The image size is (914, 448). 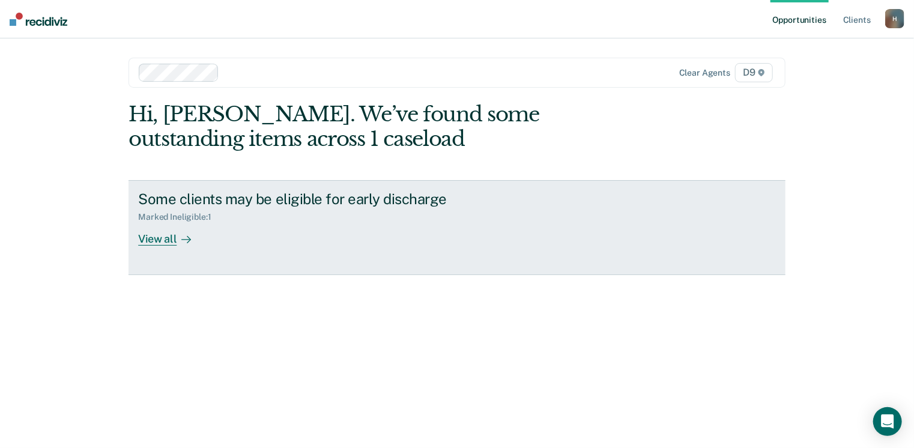 I want to click on span: D9, so click(x=754, y=73).